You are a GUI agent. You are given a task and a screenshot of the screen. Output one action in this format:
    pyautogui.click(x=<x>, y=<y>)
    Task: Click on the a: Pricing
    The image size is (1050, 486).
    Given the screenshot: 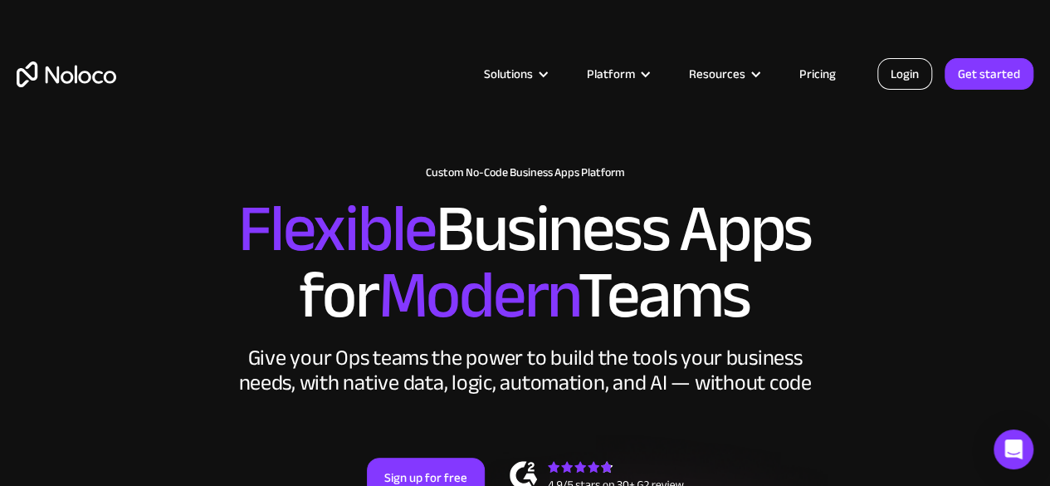 What is the action you would take?
    pyautogui.click(x=818, y=74)
    